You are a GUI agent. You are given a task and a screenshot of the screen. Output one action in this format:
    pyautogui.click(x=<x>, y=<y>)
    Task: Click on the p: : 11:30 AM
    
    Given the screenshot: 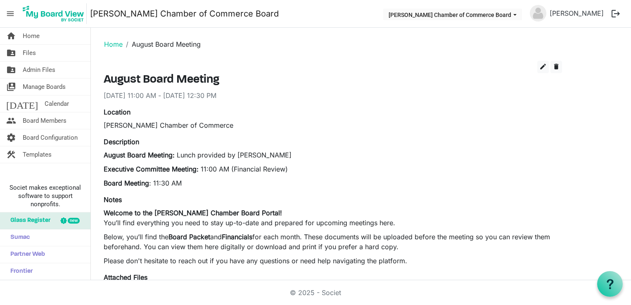 What is the action you would take?
    pyautogui.click(x=333, y=183)
    